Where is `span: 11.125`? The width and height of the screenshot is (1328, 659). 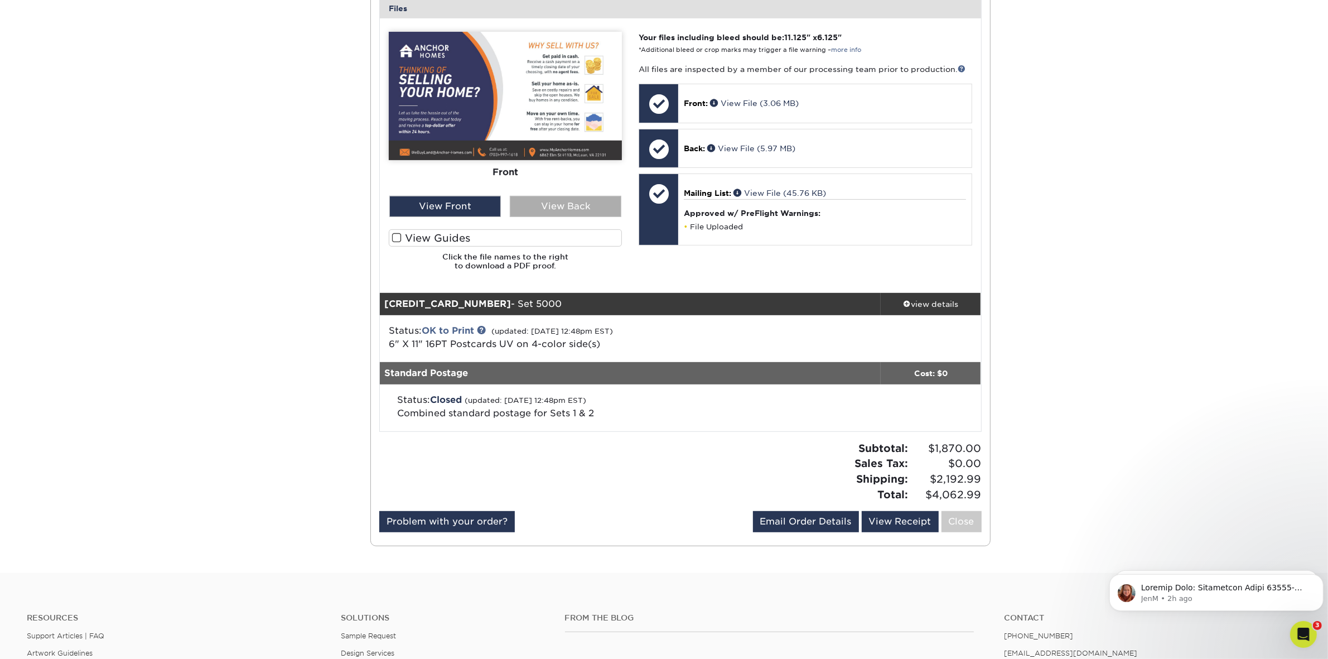 span: 11.125 is located at coordinates (795, 37).